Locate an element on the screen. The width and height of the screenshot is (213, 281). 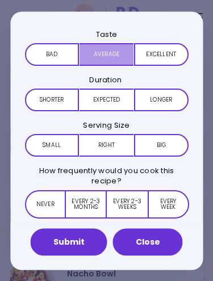
button: Close is located at coordinates (148, 242).